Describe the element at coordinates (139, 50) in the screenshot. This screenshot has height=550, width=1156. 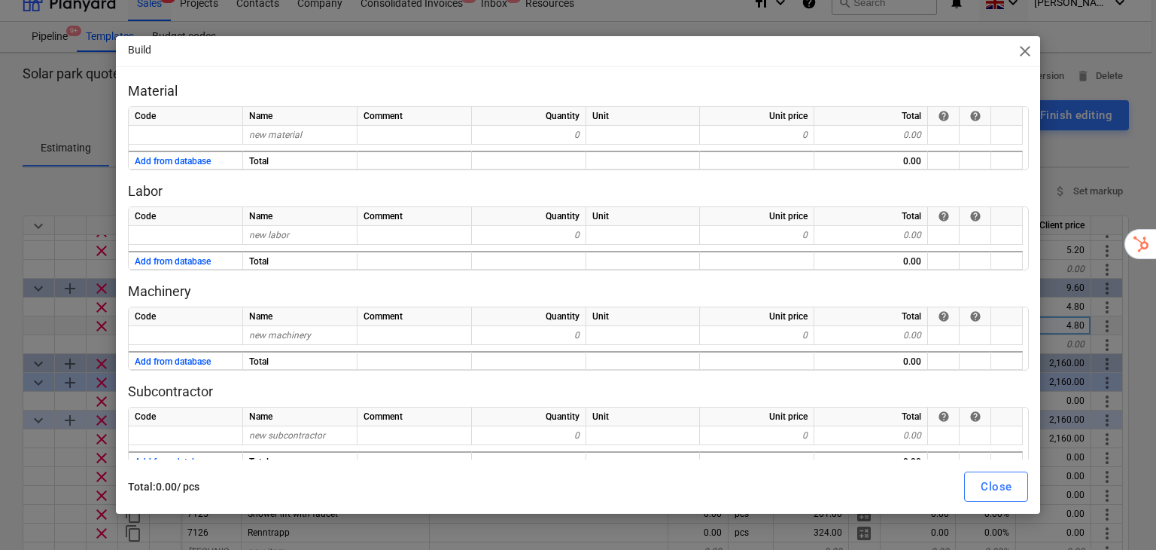
I see `p: Build` at that location.